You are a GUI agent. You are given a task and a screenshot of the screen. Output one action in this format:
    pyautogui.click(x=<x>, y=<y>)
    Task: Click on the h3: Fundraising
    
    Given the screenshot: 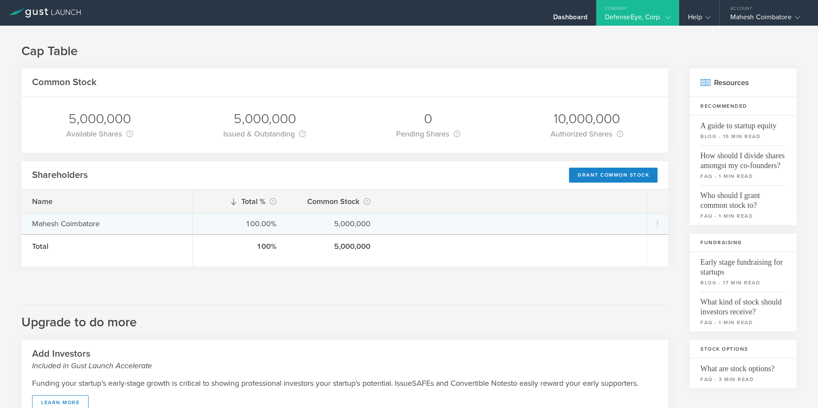 What is the action you would take?
    pyautogui.click(x=743, y=243)
    